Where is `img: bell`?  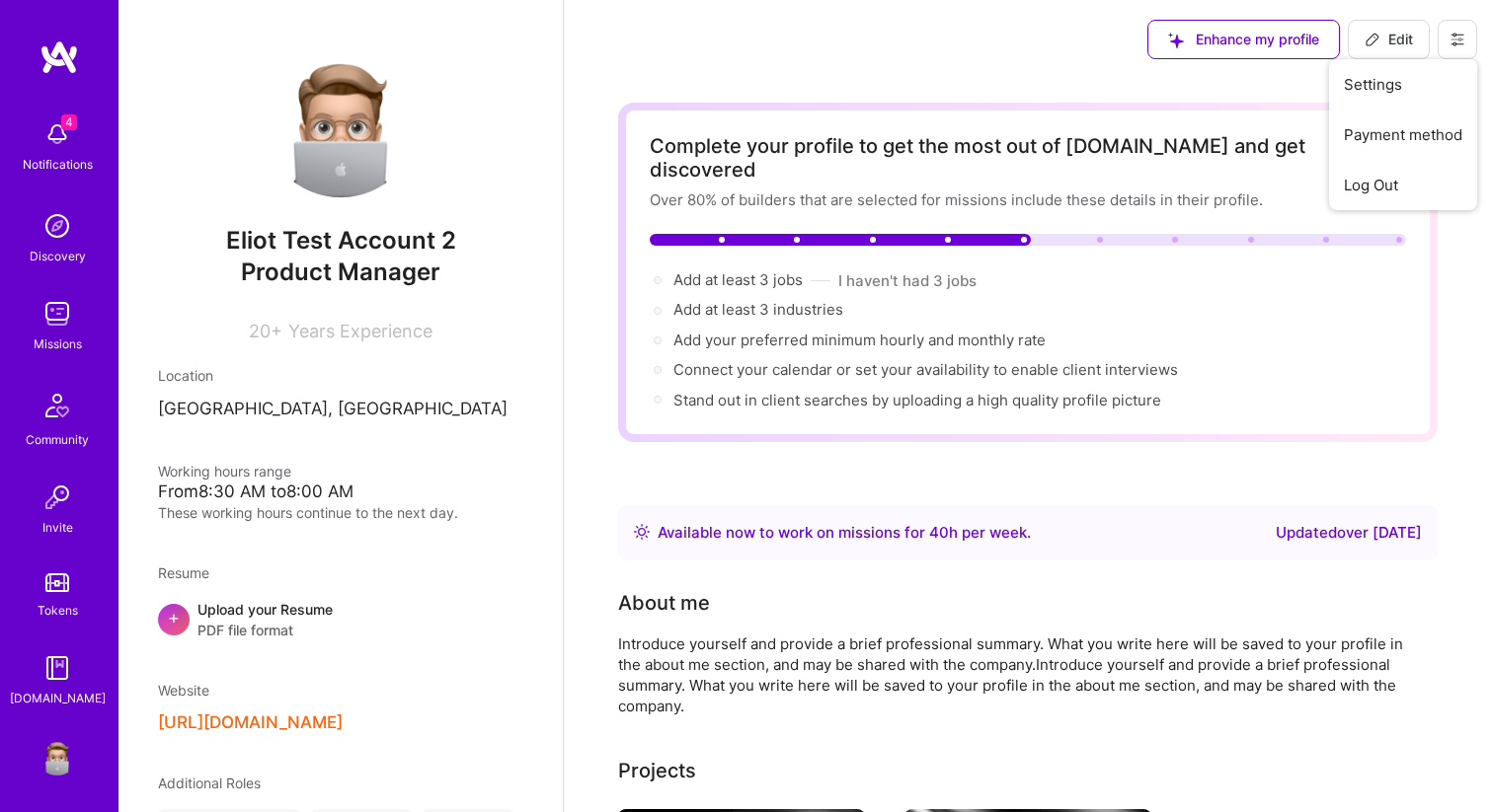 img: bell is located at coordinates (58, 134).